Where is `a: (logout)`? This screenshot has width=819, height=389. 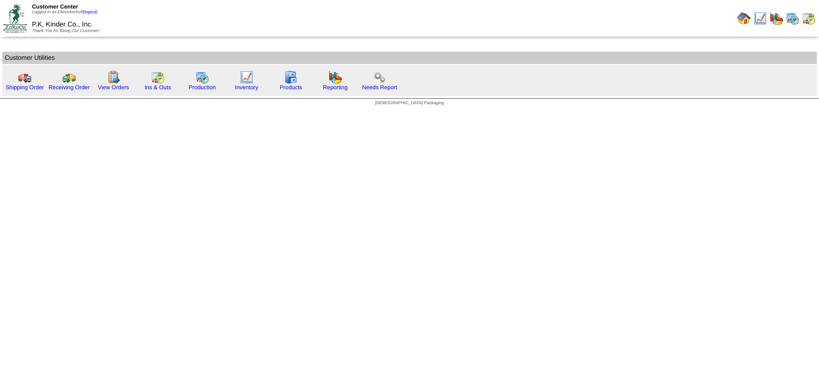
a: (logout) is located at coordinates (90, 12).